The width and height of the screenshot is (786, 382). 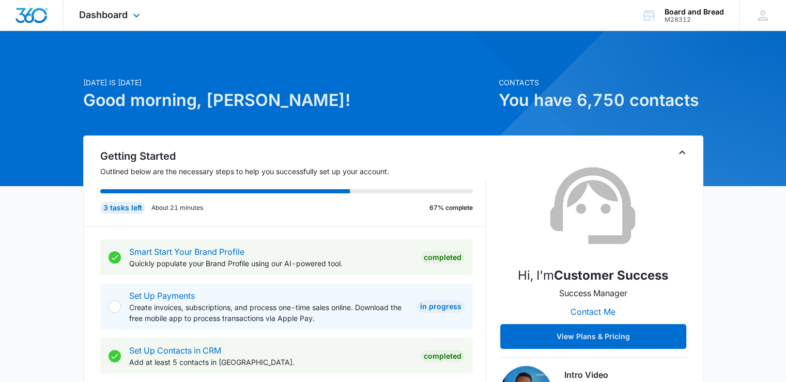 What do you see at coordinates (601, 100) in the screenshot?
I see `h1: You have 6,750 contacts` at bounding box center [601, 100].